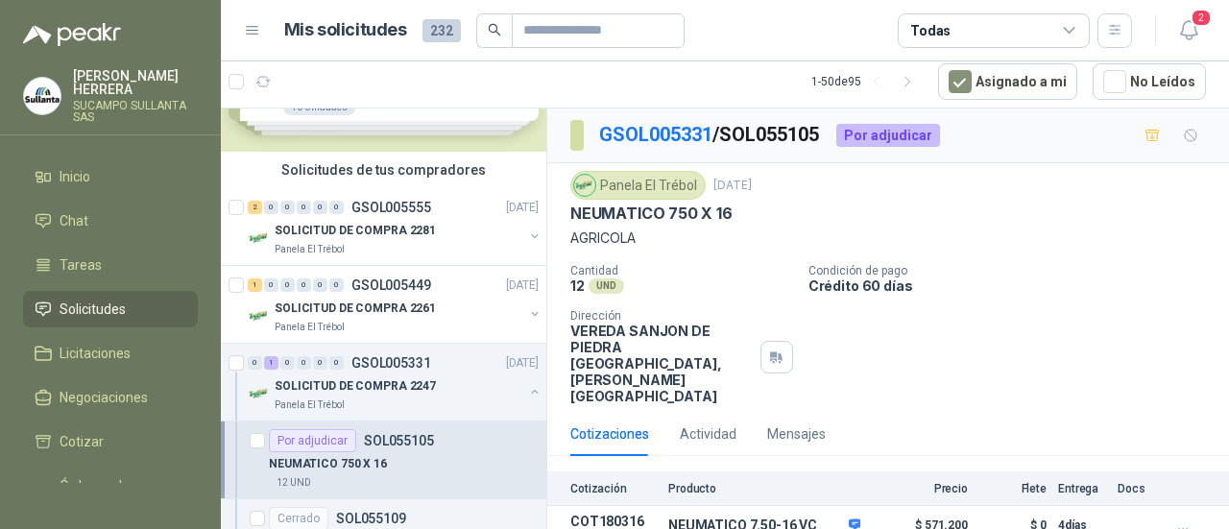 This screenshot has height=529, width=1229. Describe the element at coordinates (661, 316) in the screenshot. I see `p: Dirección` at that location.